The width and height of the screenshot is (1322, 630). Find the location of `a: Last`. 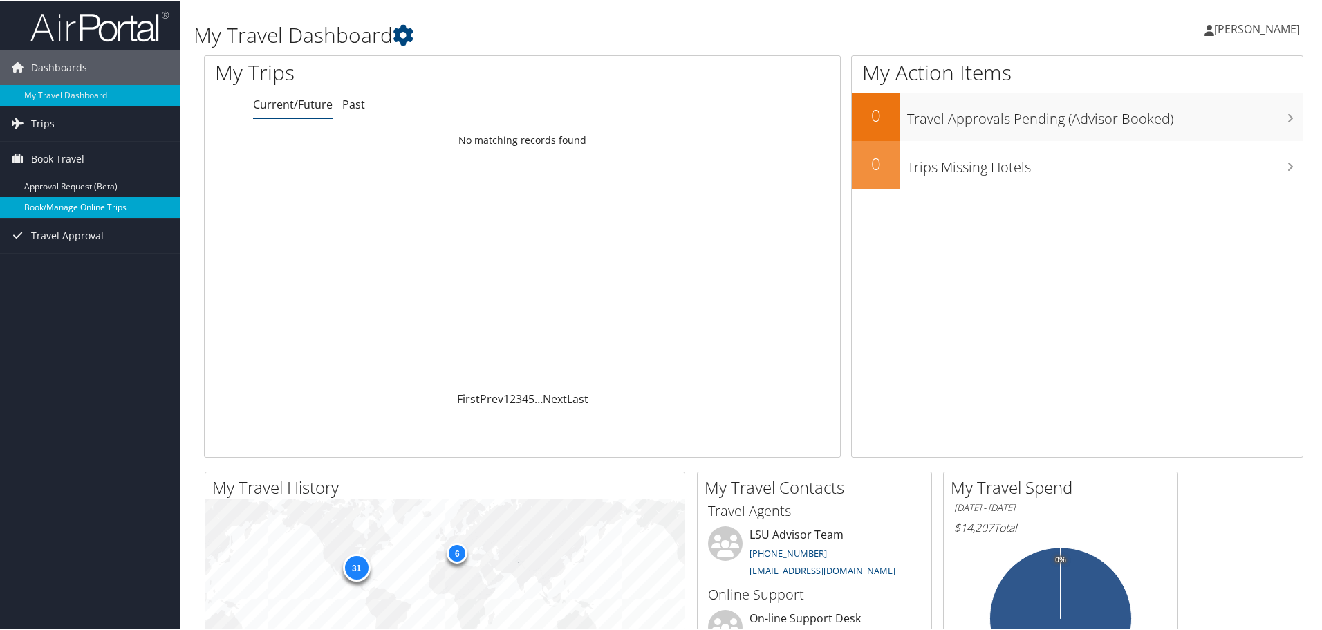

a: Last is located at coordinates (577, 398).